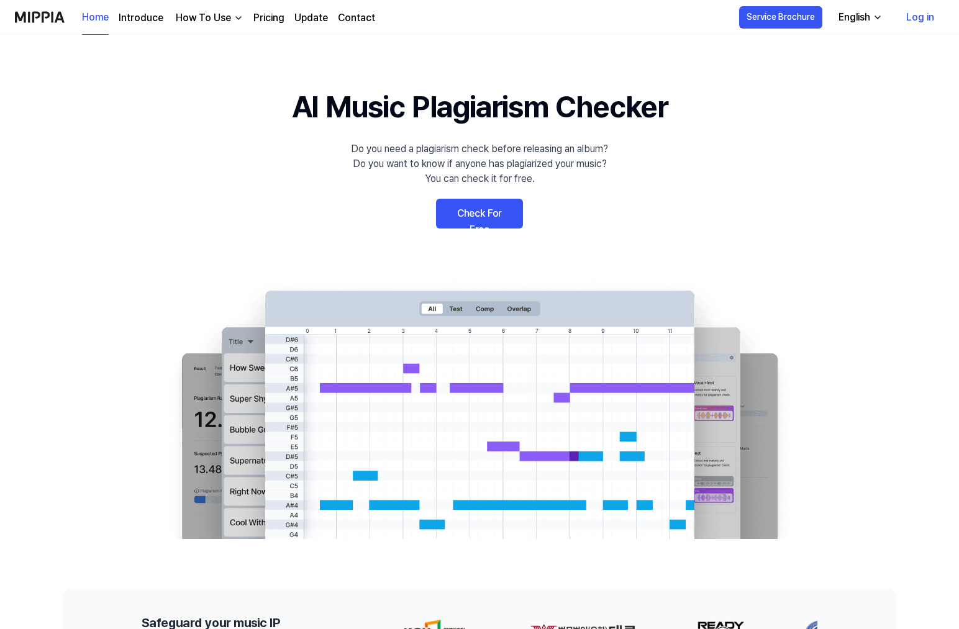 The width and height of the screenshot is (959, 629). Describe the element at coordinates (479, 107) in the screenshot. I see `h1: AI Music Plagiarism Checker` at that location.